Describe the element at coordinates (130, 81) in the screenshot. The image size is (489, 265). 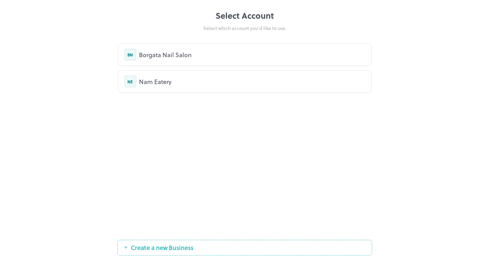
I see `div: NE` at that location.